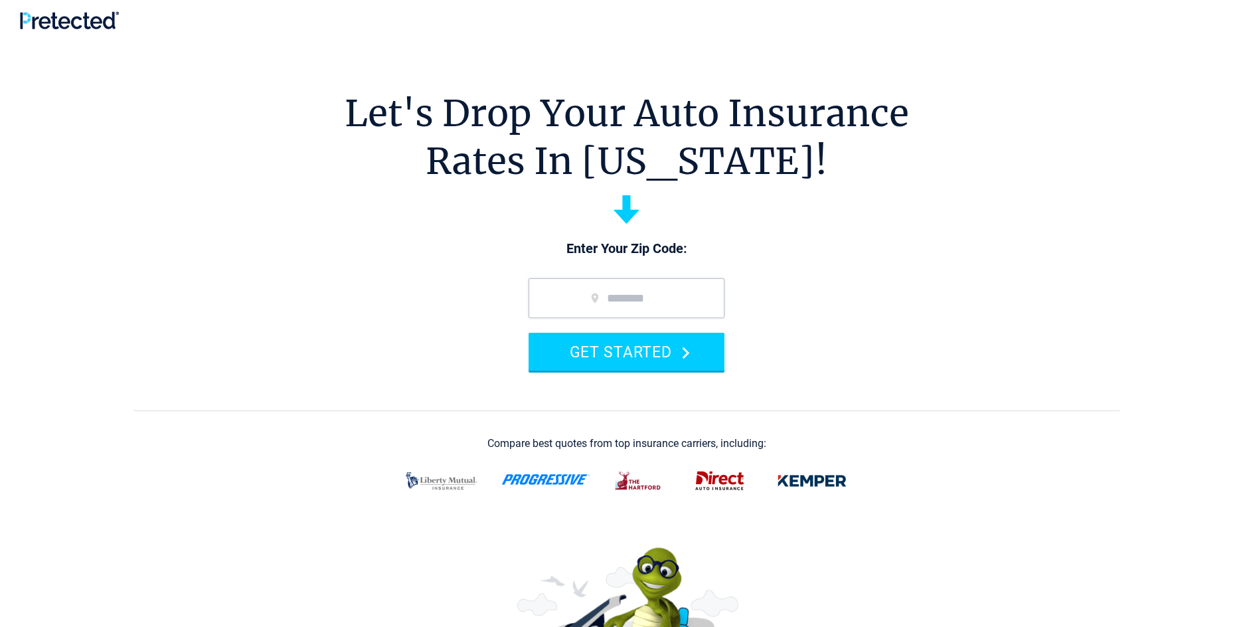 The width and height of the screenshot is (1253, 627). What do you see at coordinates (442, 481) in the screenshot?
I see `img: liberty` at bounding box center [442, 481].